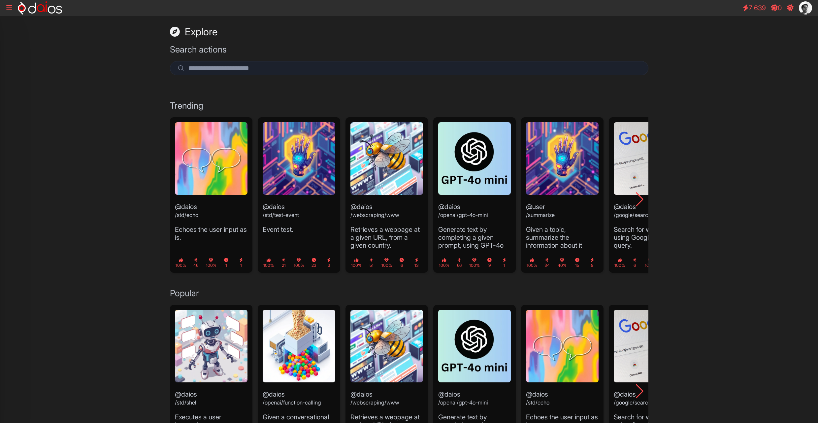 This screenshot has width=818, height=423. What do you see at coordinates (754, 8) in the screenshot?
I see `a: 7 639` at bounding box center [754, 8].